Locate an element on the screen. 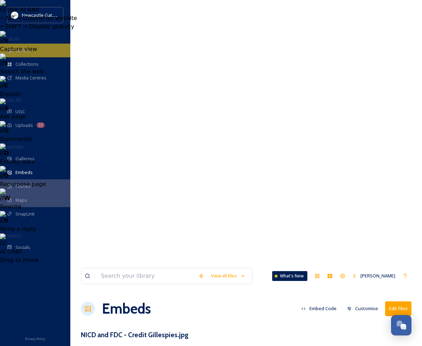 This screenshot has height=346, width=422. h3: NICD and FDC - Credit Gillespies.jpg is located at coordinates (135, 335).